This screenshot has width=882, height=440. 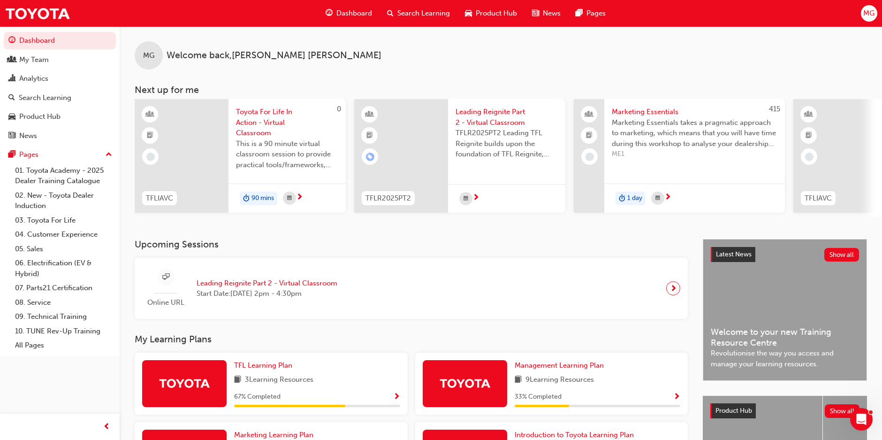 What do you see at coordinates (240, 156) in the screenshot?
I see `a: 0TFLIAVCToyota For Life In Action - Virtual ClassroomThis is a 90 minute virtual classroom sessio...` at bounding box center [240, 156].